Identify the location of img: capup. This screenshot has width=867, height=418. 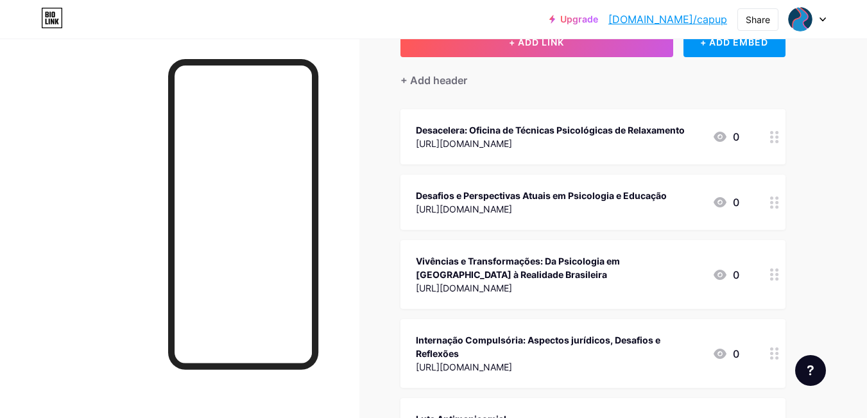
(800, 19).